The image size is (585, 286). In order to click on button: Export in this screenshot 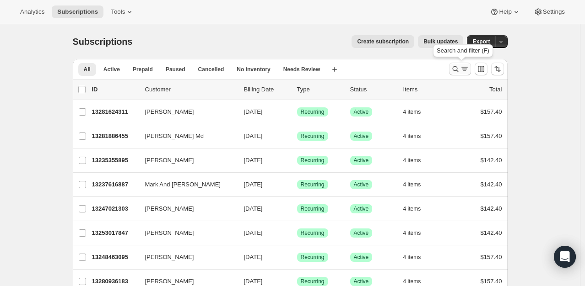, I will do `click(481, 42)`.